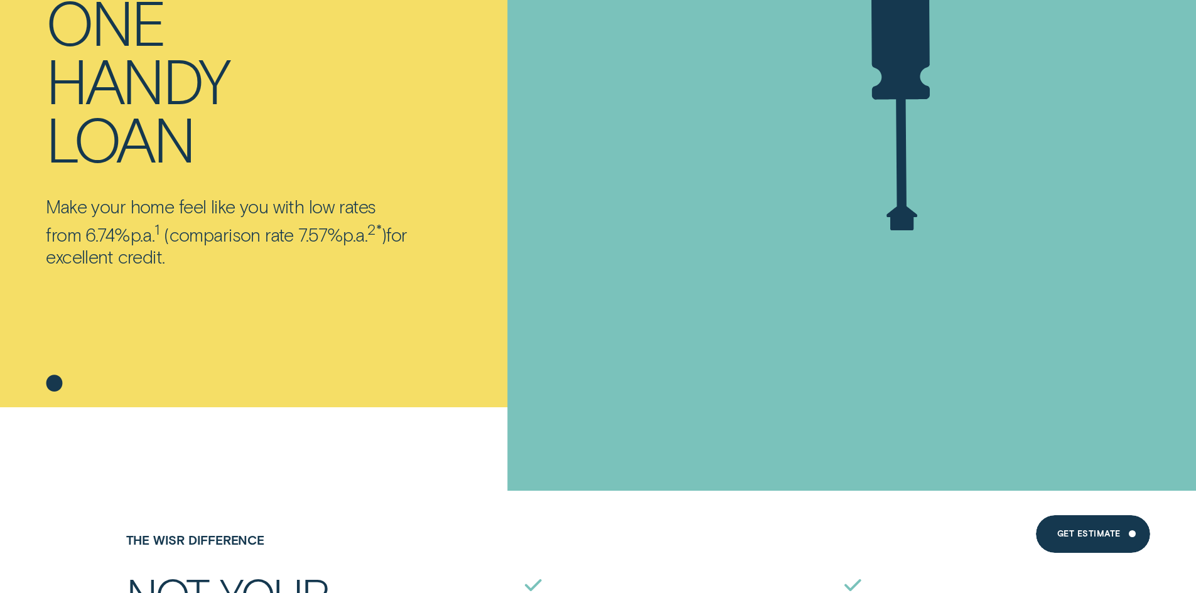 Image resolution: width=1196 pixels, height=593 pixels. I want to click on sup: 1, so click(156, 228).